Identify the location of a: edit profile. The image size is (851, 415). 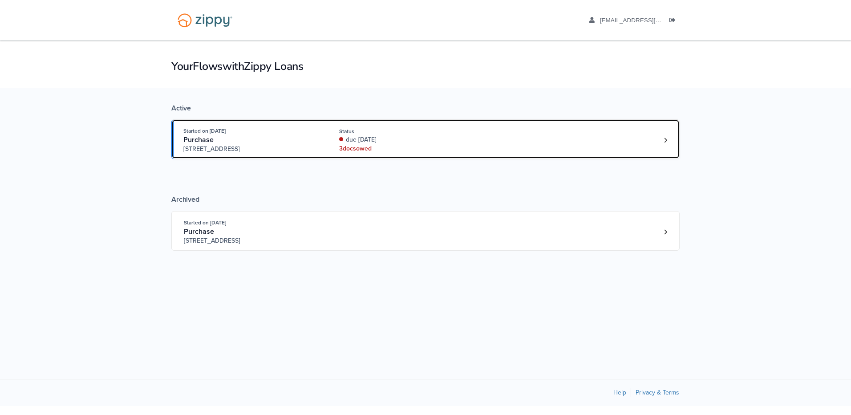
(670, 21).